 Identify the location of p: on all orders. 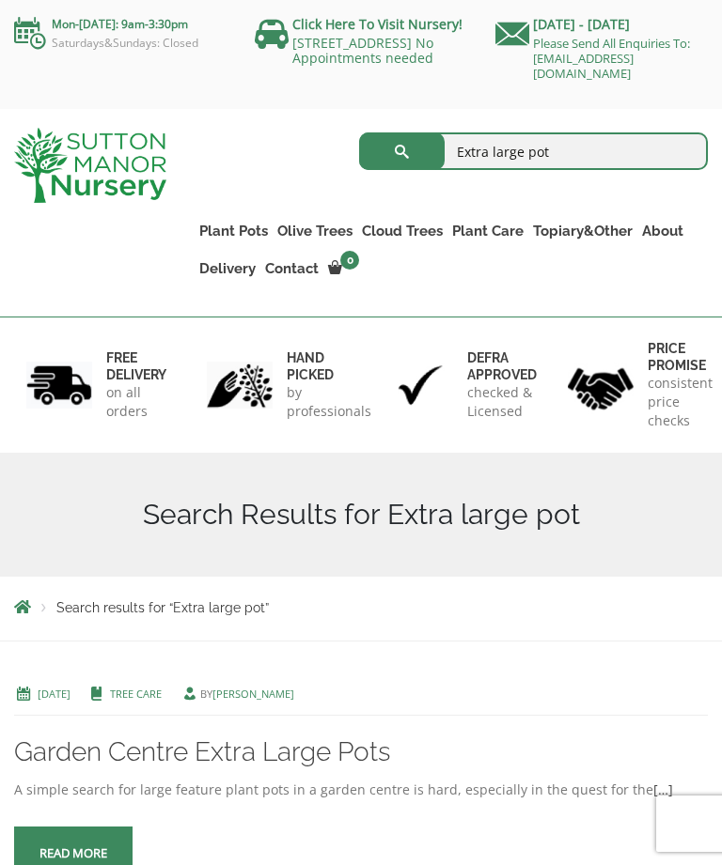
(136, 402).